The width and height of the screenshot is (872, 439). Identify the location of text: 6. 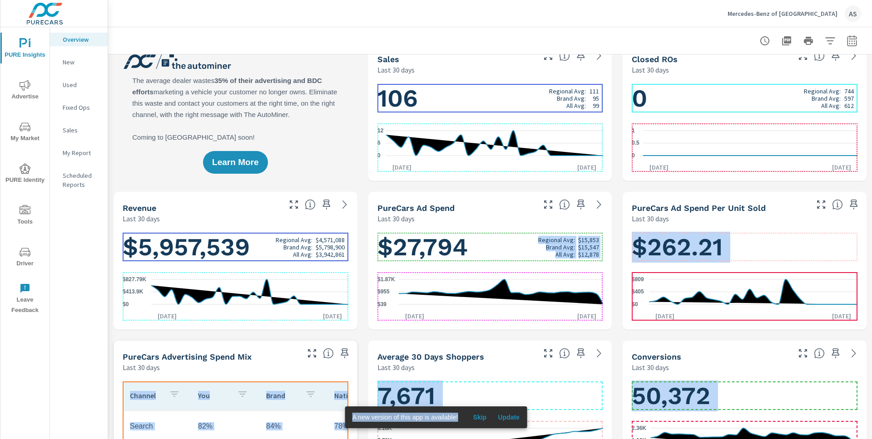
(379, 143).